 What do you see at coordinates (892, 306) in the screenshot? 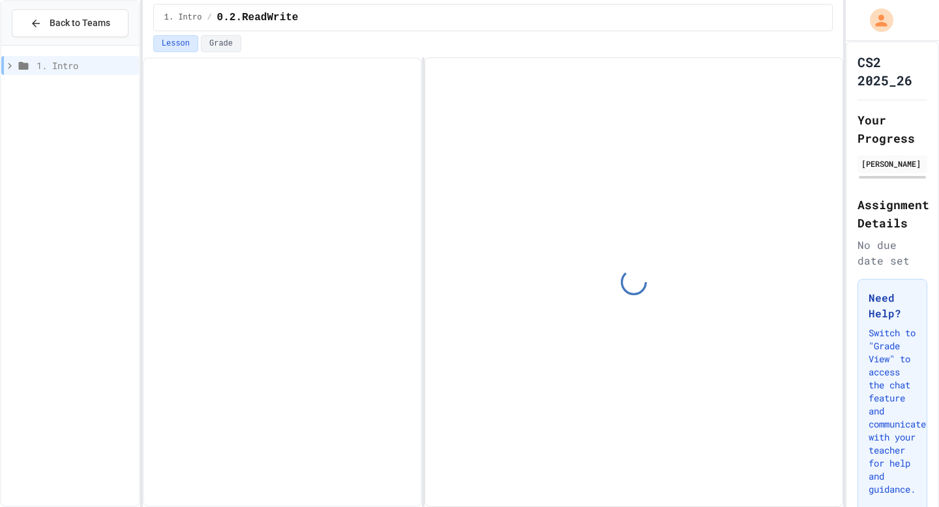
I see `h3: Need Help?` at bounding box center [892, 306].